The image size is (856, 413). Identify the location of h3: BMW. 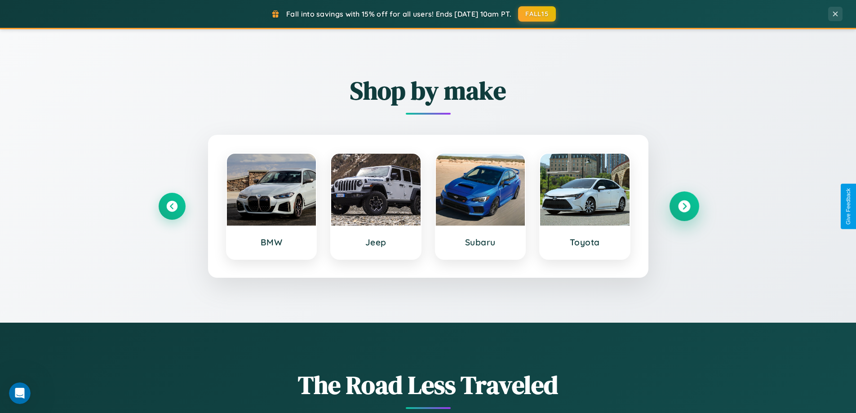
(271, 242).